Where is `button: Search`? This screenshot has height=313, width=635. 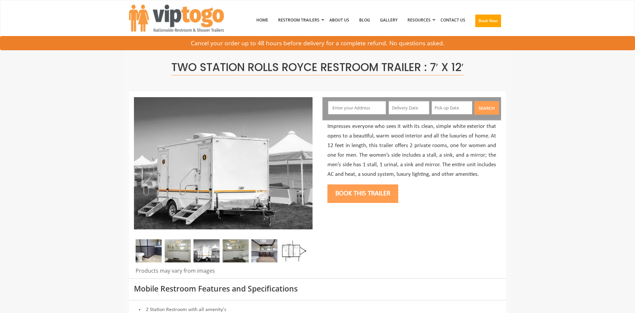 button: Search is located at coordinates (486, 108).